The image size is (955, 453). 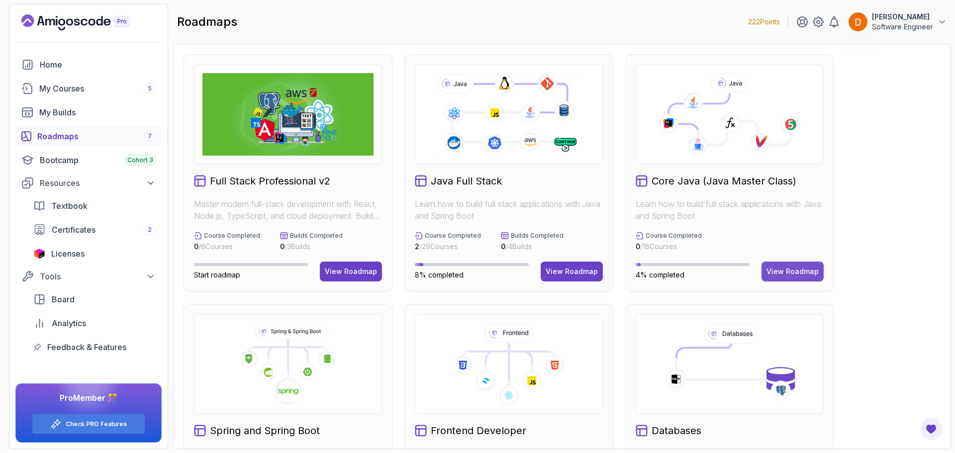 I want to click on span: 4% completed, so click(x=660, y=274).